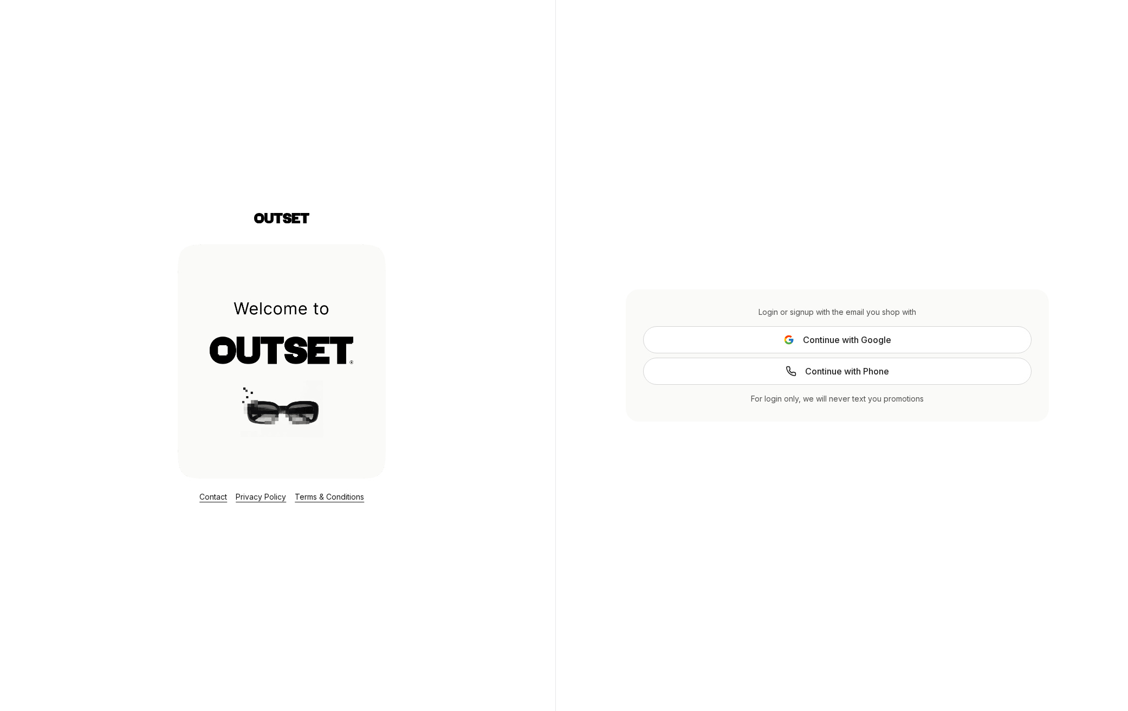 The image size is (1128, 711). I want to click on img: Login Layout Image, so click(282, 361).